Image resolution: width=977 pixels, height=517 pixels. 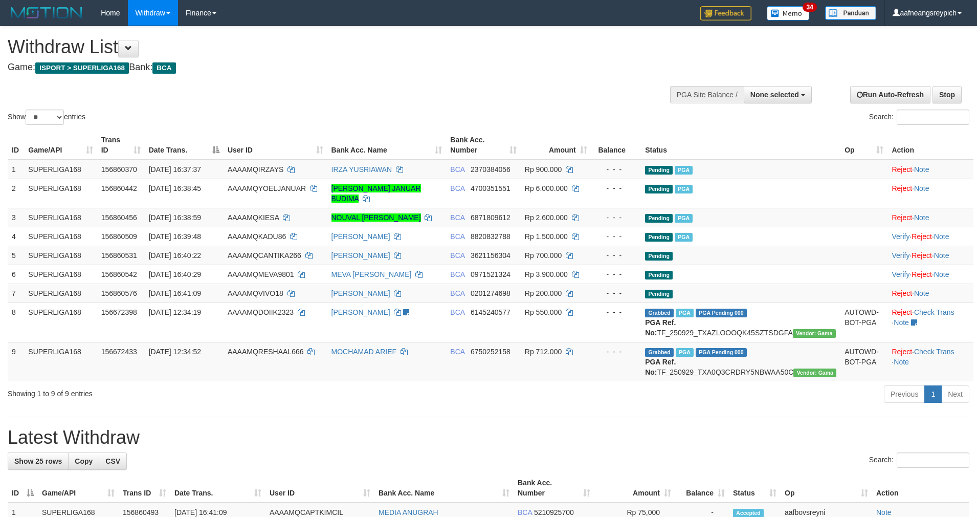 I want to click on td: TF_250929_TXA0Q3CRDRY5NBWAA50C, so click(x=741, y=361).